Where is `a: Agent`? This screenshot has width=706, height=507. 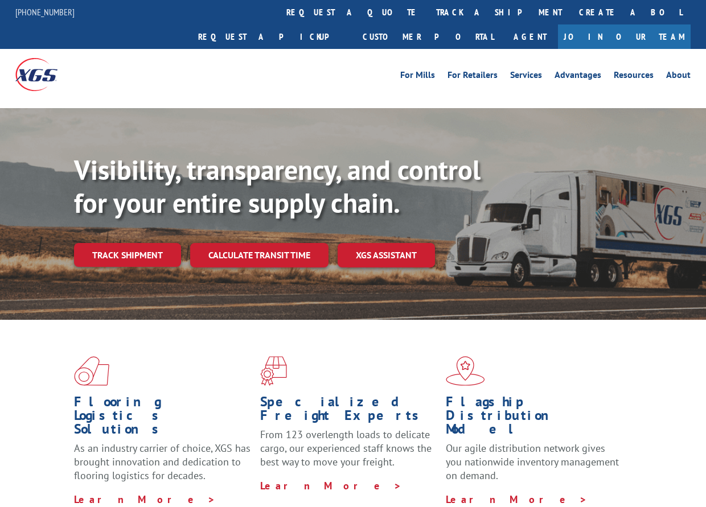
a: Agent is located at coordinates (530, 36).